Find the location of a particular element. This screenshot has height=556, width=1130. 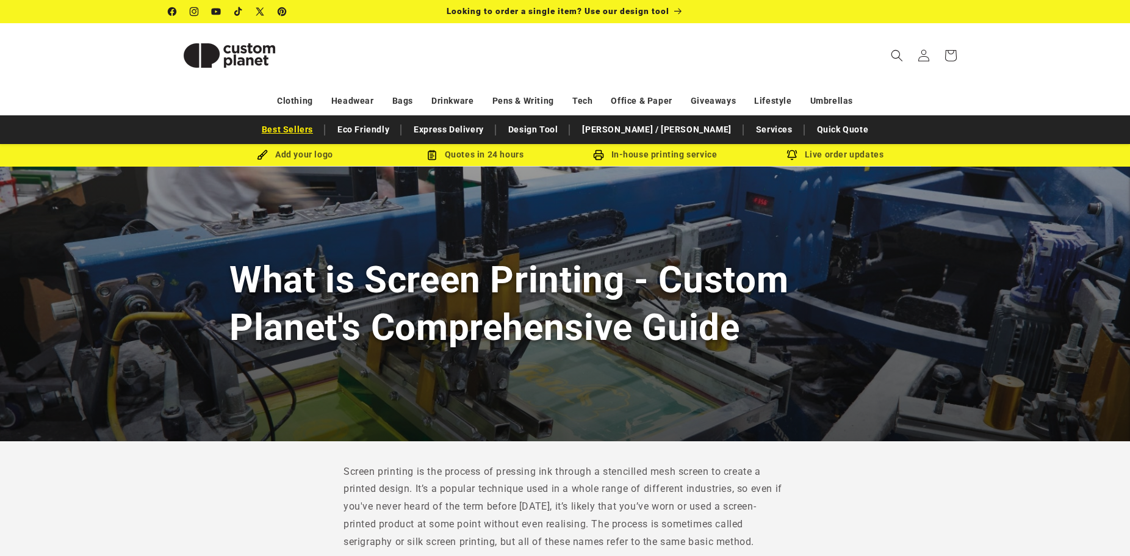

img: Brush Icon is located at coordinates (262, 155).